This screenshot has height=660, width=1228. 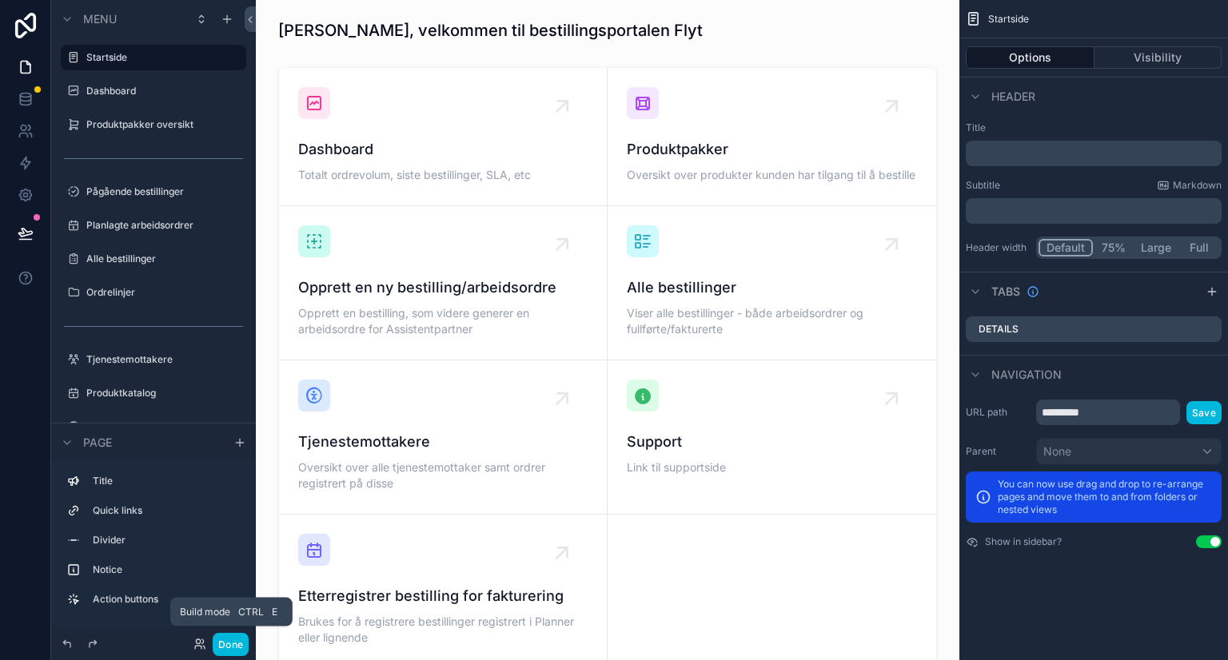 What do you see at coordinates (162, 259) in the screenshot?
I see `label: Alle bestillinger` at bounding box center [162, 259].